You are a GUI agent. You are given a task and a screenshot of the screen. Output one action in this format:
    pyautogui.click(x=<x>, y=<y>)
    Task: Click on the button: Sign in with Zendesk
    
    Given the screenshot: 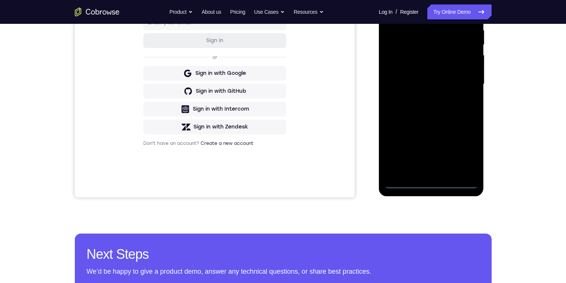 What is the action you would take?
    pyautogui.click(x=140, y=179)
    